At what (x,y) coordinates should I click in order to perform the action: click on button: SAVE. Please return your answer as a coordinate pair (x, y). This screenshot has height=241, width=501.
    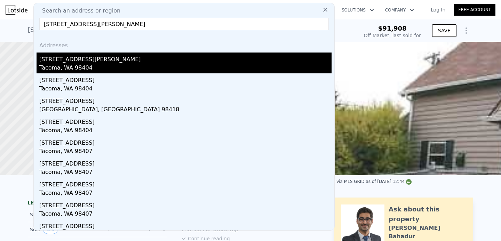
    Looking at the image, I should click on (444, 31).